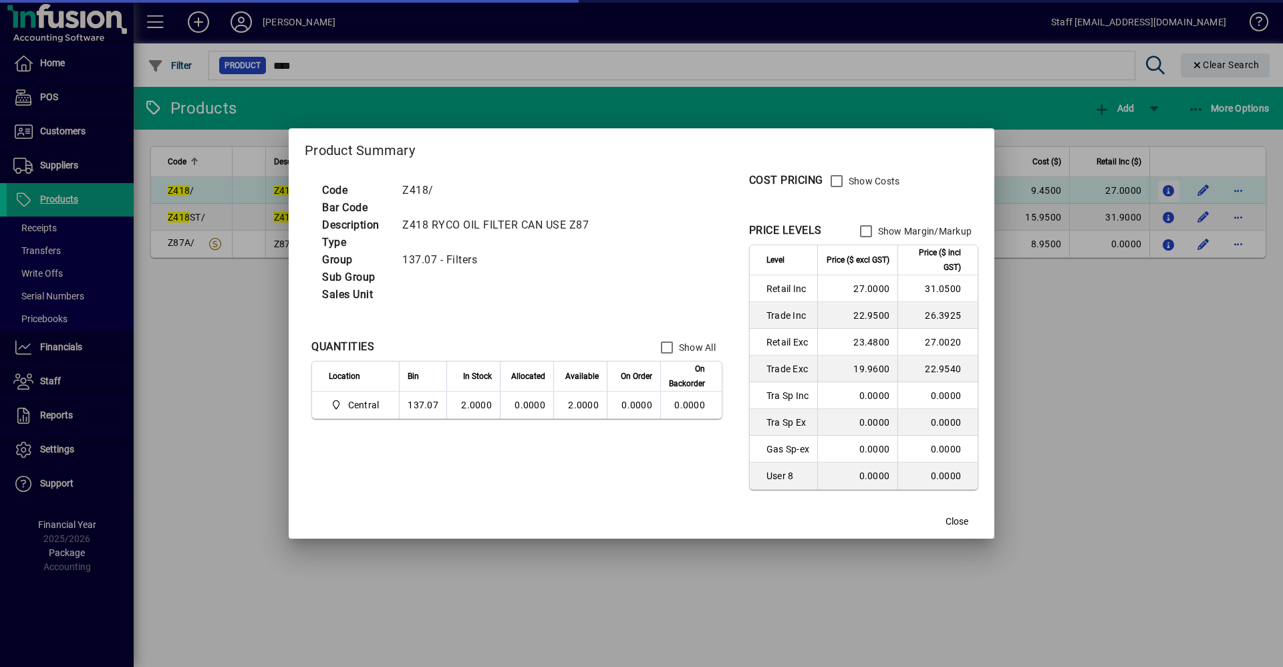 Image resolution: width=1283 pixels, height=667 pixels. I want to click on span: User 8, so click(788, 476).